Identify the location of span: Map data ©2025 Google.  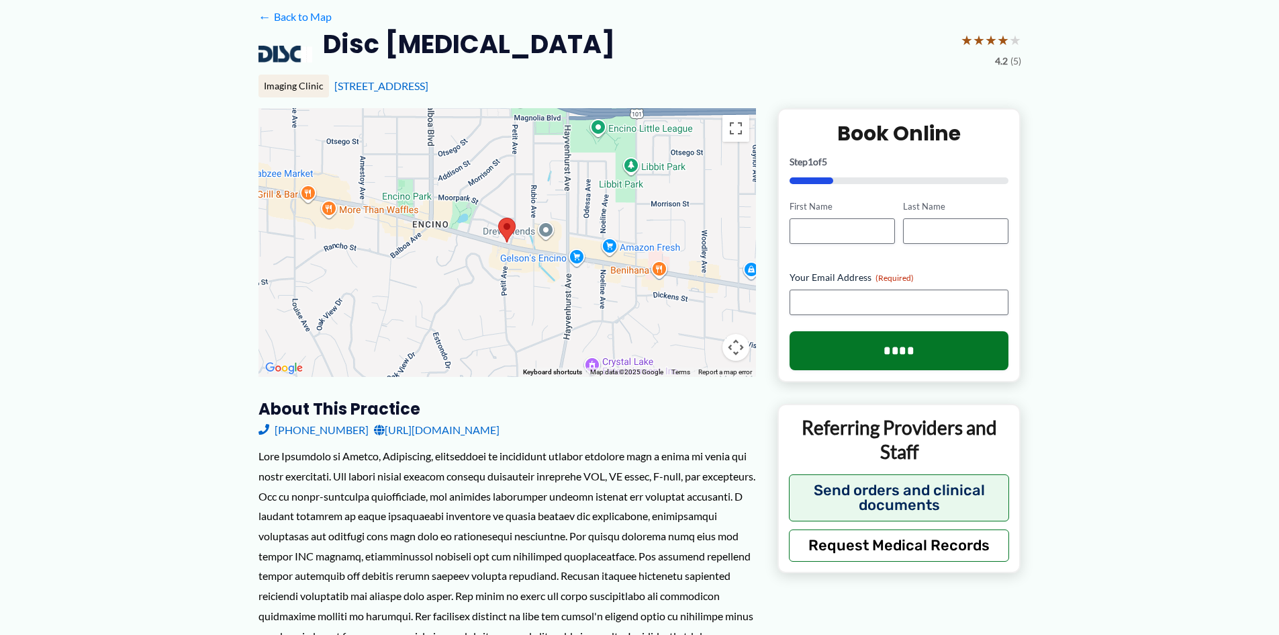
(627, 371).